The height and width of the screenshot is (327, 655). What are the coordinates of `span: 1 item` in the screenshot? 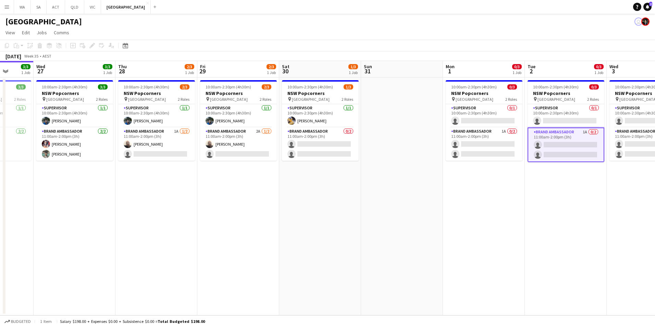 It's located at (46, 321).